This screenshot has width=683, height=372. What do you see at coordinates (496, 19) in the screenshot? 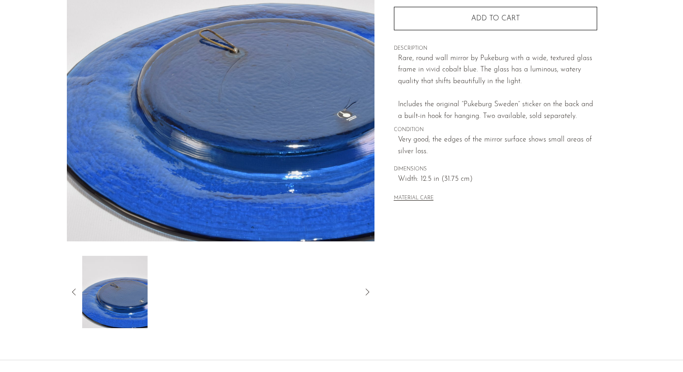
I see `button: Add to cart` at bounding box center [496, 19].